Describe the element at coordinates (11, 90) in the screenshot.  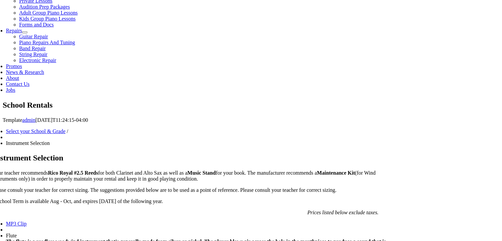
I see `span: Jobs` at that location.